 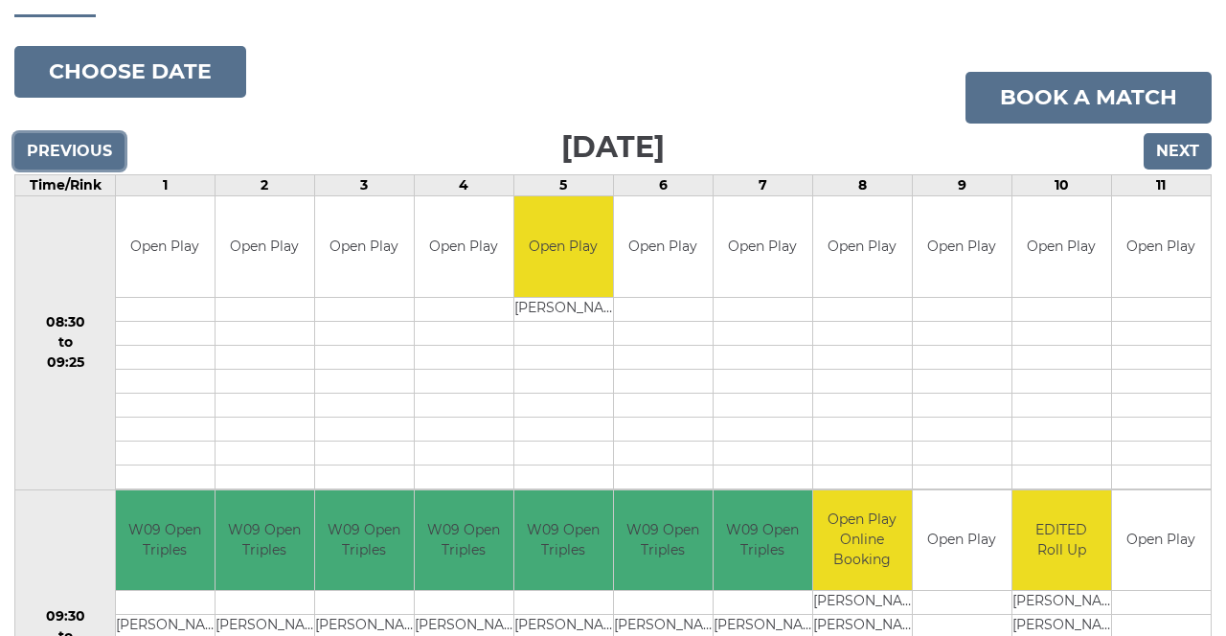 What do you see at coordinates (1062, 540) in the screenshot?
I see `td: EDITED Roll Up` at bounding box center [1062, 540].